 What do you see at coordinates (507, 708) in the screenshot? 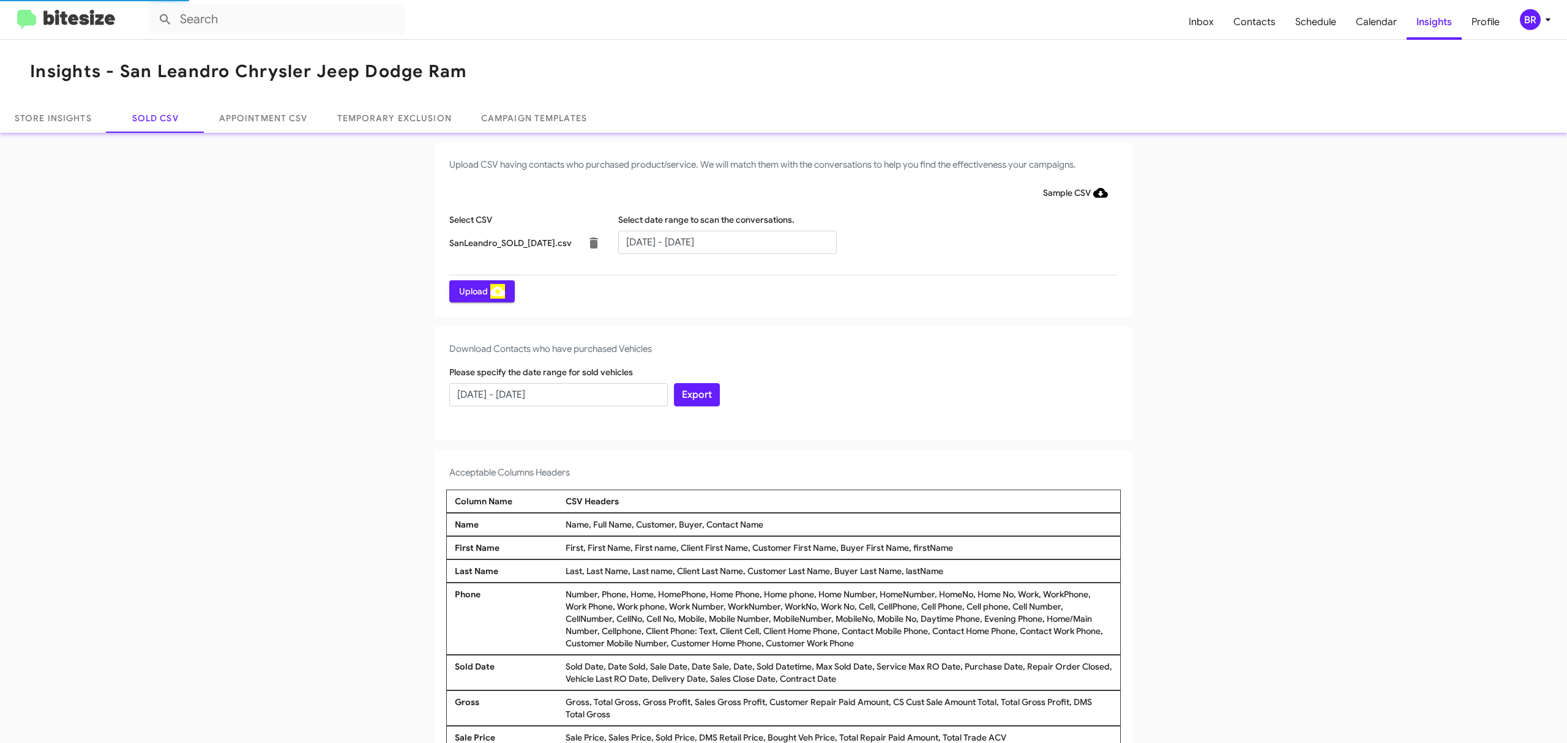
I see `div: Gross` at bounding box center [507, 708].